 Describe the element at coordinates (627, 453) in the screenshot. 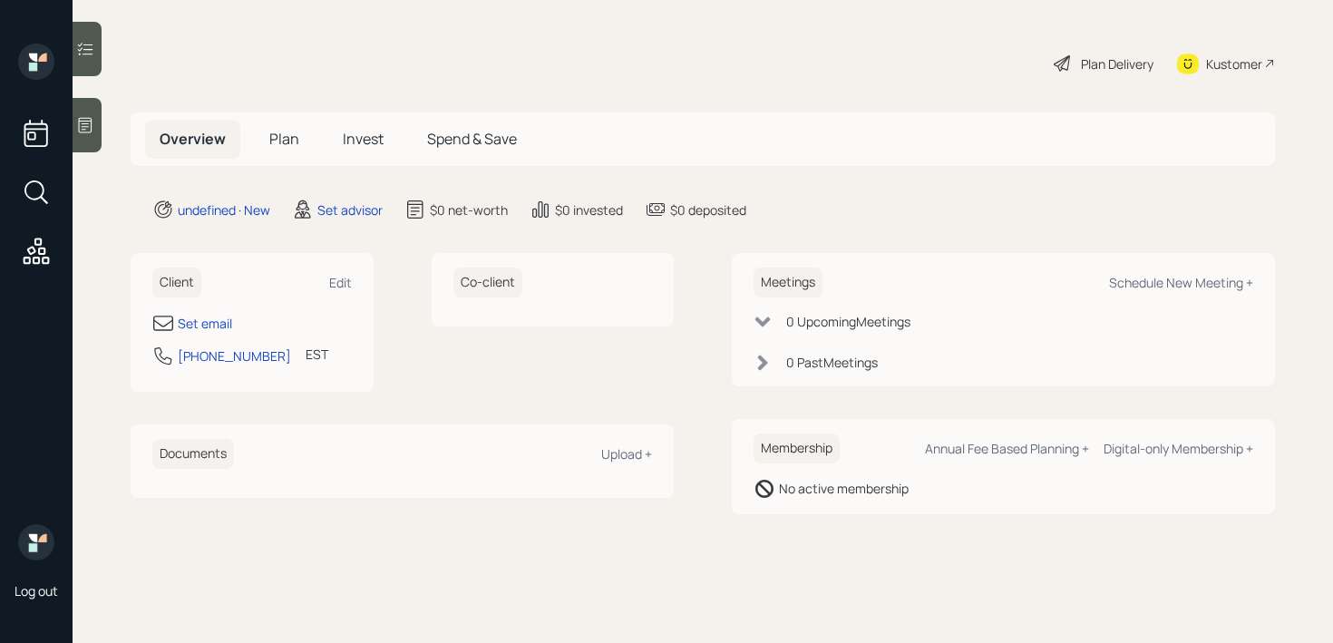

I see `div: Upload +` at that location.